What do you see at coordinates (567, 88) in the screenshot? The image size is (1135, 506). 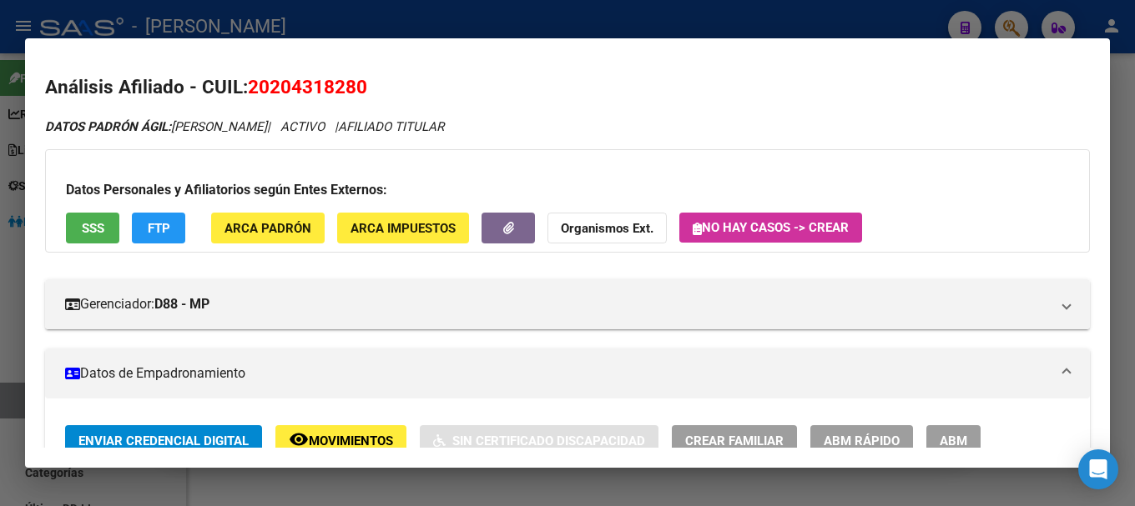 I see `h2: Análisis Afiliado - CUIL:` at bounding box center [567, 88].